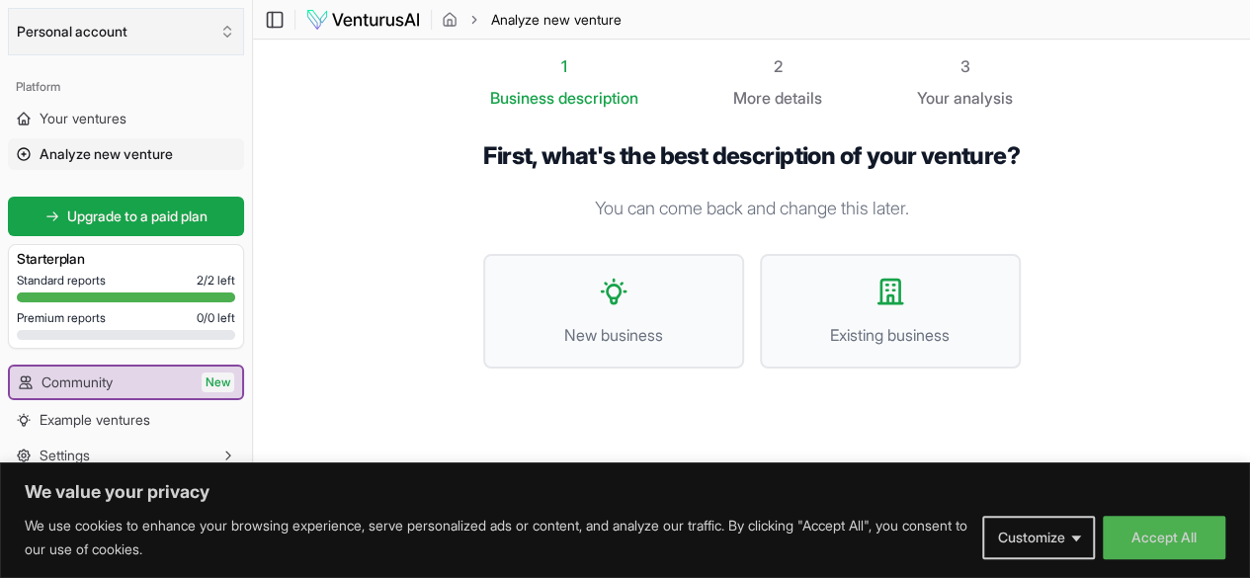 The width and height of the screenshot is (1250, 578). Describe the element at coordinates (215, 318) in the screenshot. I see `span: 0 / 0 left` at that location.